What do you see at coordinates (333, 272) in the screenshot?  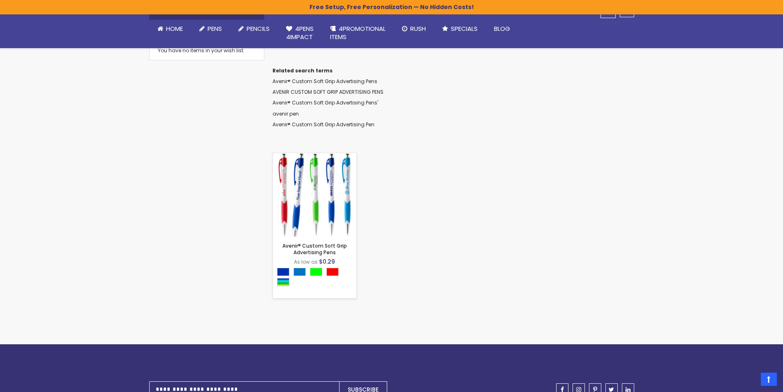 I see `div: Red` at bounding box center [333, 272].